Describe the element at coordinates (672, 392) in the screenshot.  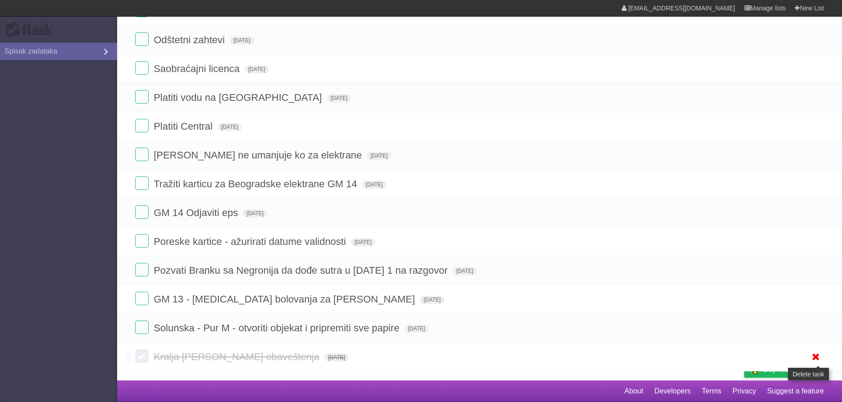
I see `a: Developers` at that location.